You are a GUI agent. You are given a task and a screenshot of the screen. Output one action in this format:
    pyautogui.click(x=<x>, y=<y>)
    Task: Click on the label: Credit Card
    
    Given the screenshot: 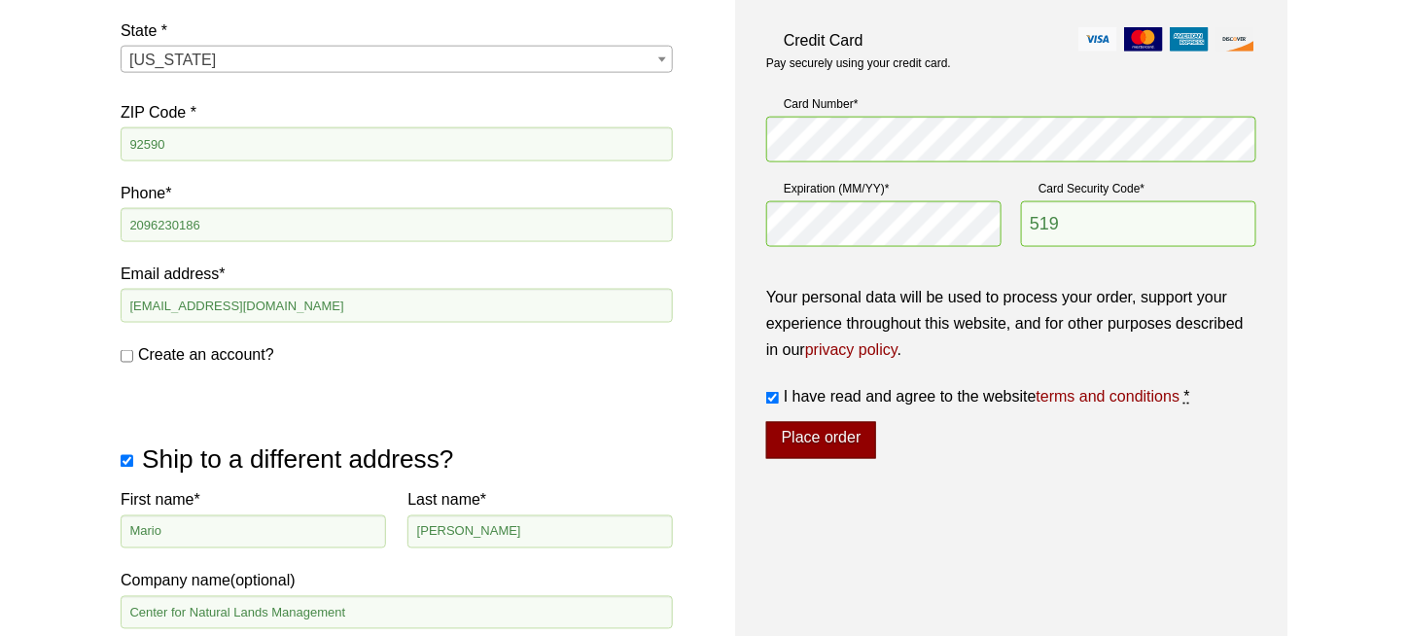 What is the action you would take?
    pyautogui.click(x=1011, y=40)
    